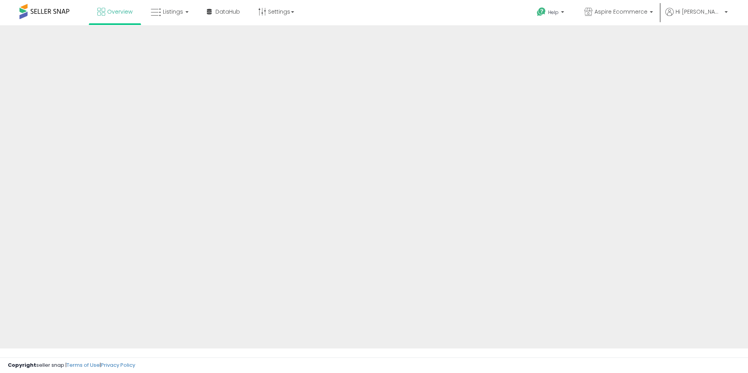  What do you see at coordinates (120, 12) in the screenshot?
I see `span: Overview` at bounding box center [120, 12].